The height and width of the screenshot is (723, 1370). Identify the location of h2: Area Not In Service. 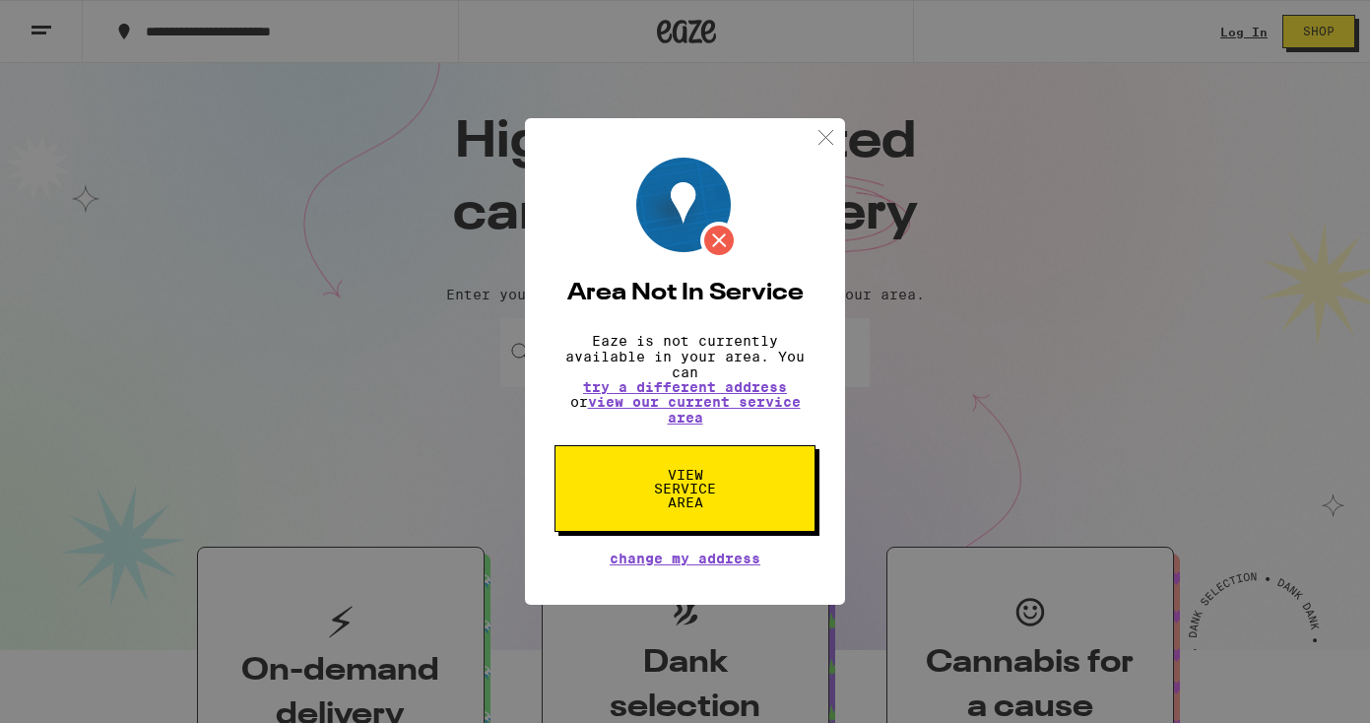
(685, 294).